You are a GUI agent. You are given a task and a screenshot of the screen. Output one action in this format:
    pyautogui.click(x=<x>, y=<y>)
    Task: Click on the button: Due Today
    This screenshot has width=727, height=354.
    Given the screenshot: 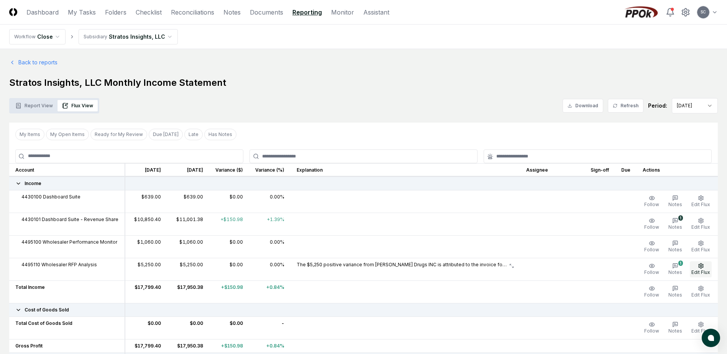 What is the action you would take?
    pyautogui.click(x=166, y=134)
    